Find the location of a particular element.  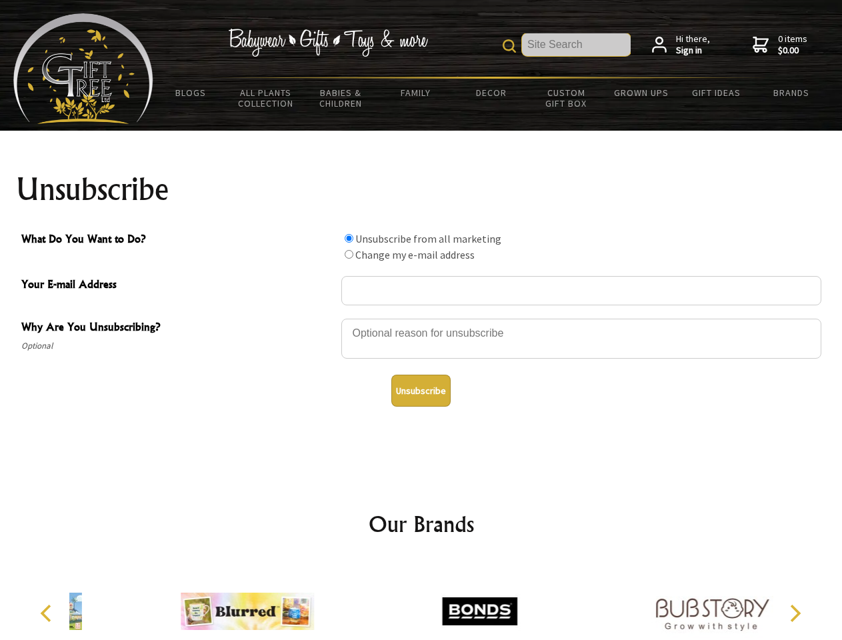

button: Next is located at coordinates (795, 613).